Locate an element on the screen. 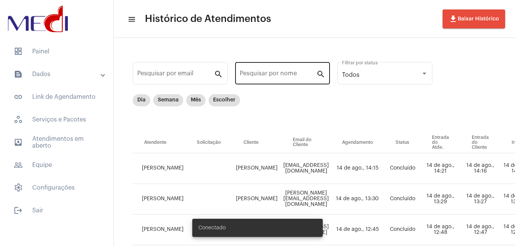  span: Configurações is located at coordinates (56, 188).